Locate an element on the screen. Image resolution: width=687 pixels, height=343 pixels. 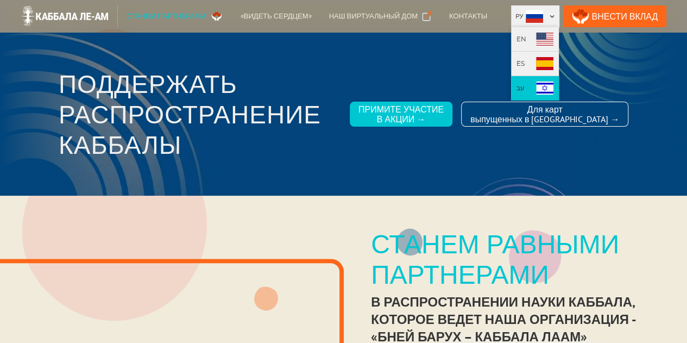
div: Станем равными партнерами is located at coordinates (515, 258).